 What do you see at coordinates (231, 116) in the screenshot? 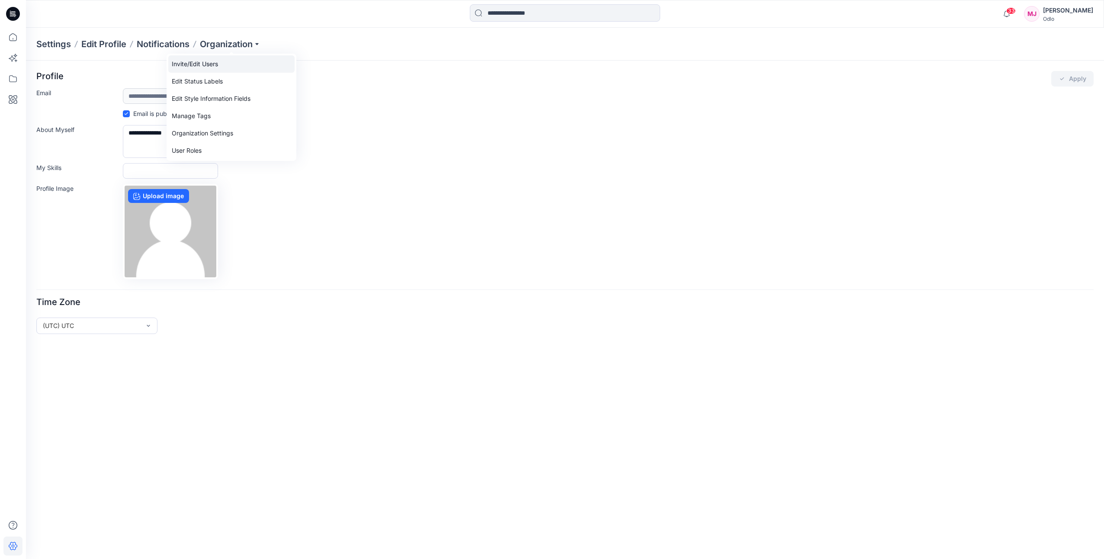
I see `a: Manage Tags` at bounding box center [231, 116].